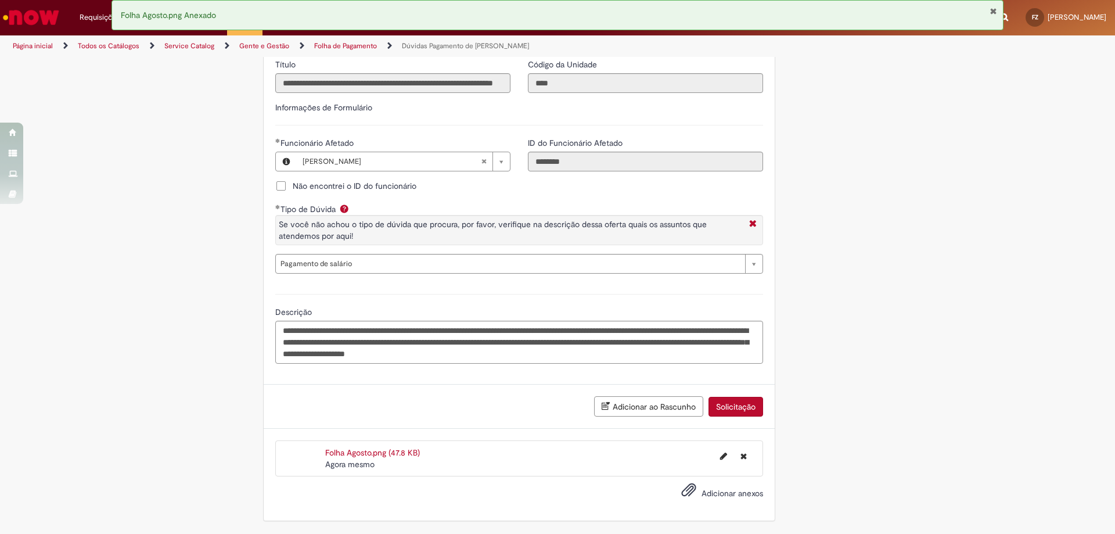  I want to click on img: ServiceNow, so click(31, 17).